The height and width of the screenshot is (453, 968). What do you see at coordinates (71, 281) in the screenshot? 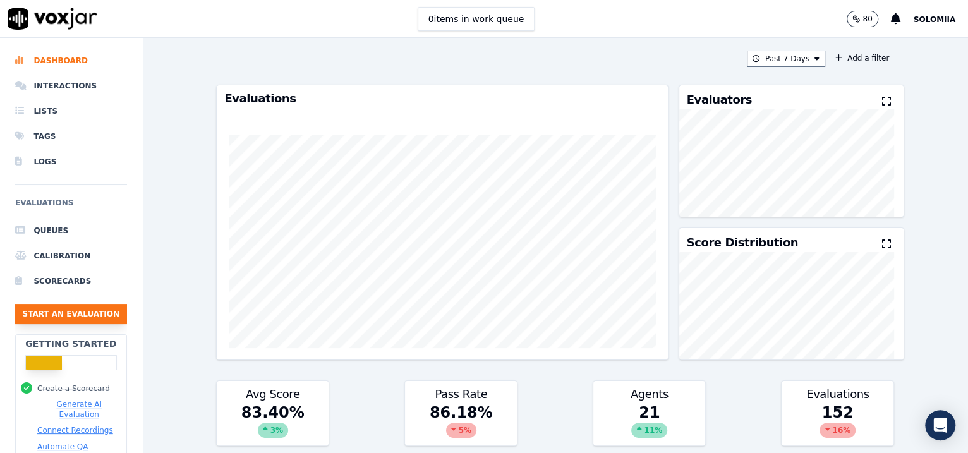
I see `a: Scorecards` at bounding box center [71, 281].